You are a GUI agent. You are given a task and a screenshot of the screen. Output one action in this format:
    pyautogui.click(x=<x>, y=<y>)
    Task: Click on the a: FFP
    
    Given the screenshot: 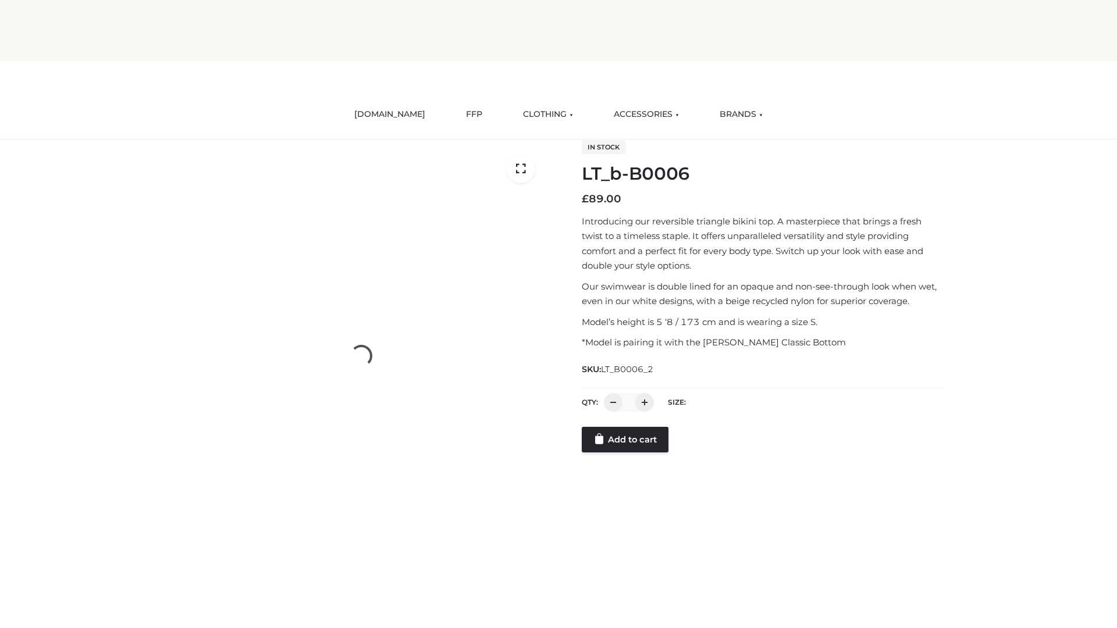 What is the action you would take?
    pyautogui.click(x=474, y=115)
    